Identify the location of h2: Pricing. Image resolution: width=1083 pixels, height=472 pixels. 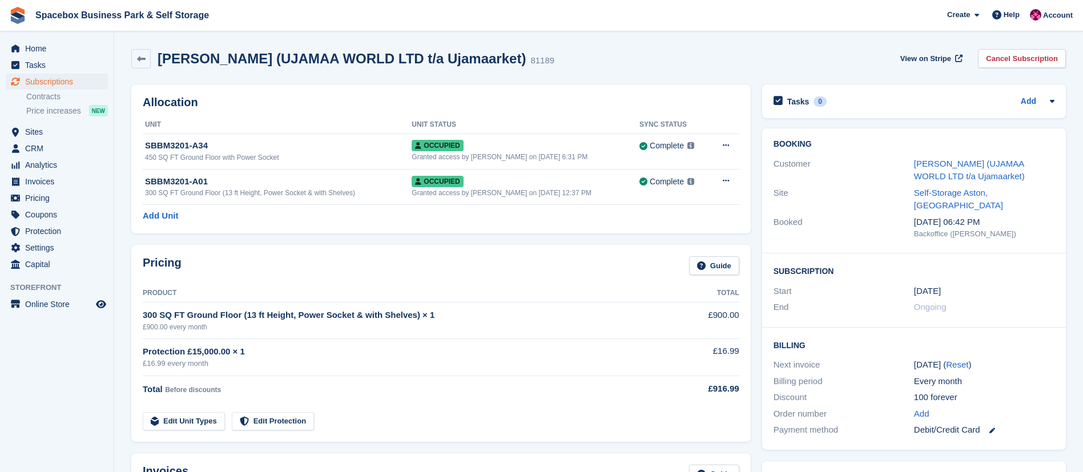
(162, 266).